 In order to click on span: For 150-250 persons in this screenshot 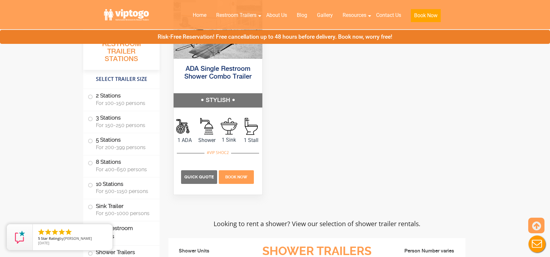, I will do `click(124, 125)`.